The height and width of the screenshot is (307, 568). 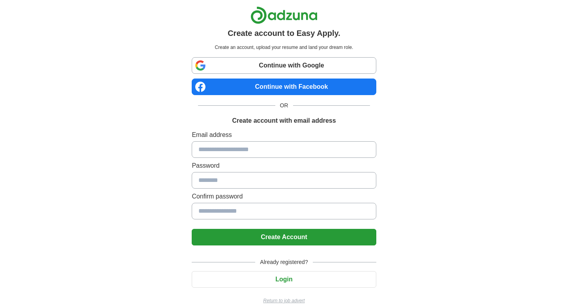 What do you see at coordinates (284, 135) in the screenshot?
I see `label: Email address` at bounding box center [284, 135].